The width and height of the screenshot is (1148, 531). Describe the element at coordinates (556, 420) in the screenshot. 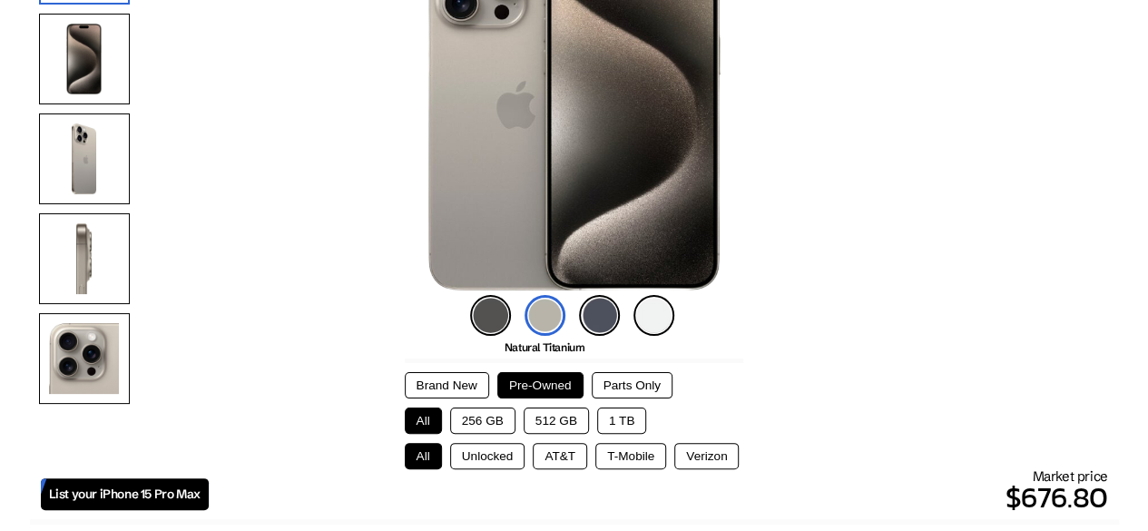

I see `button: 512 GB` at that location.